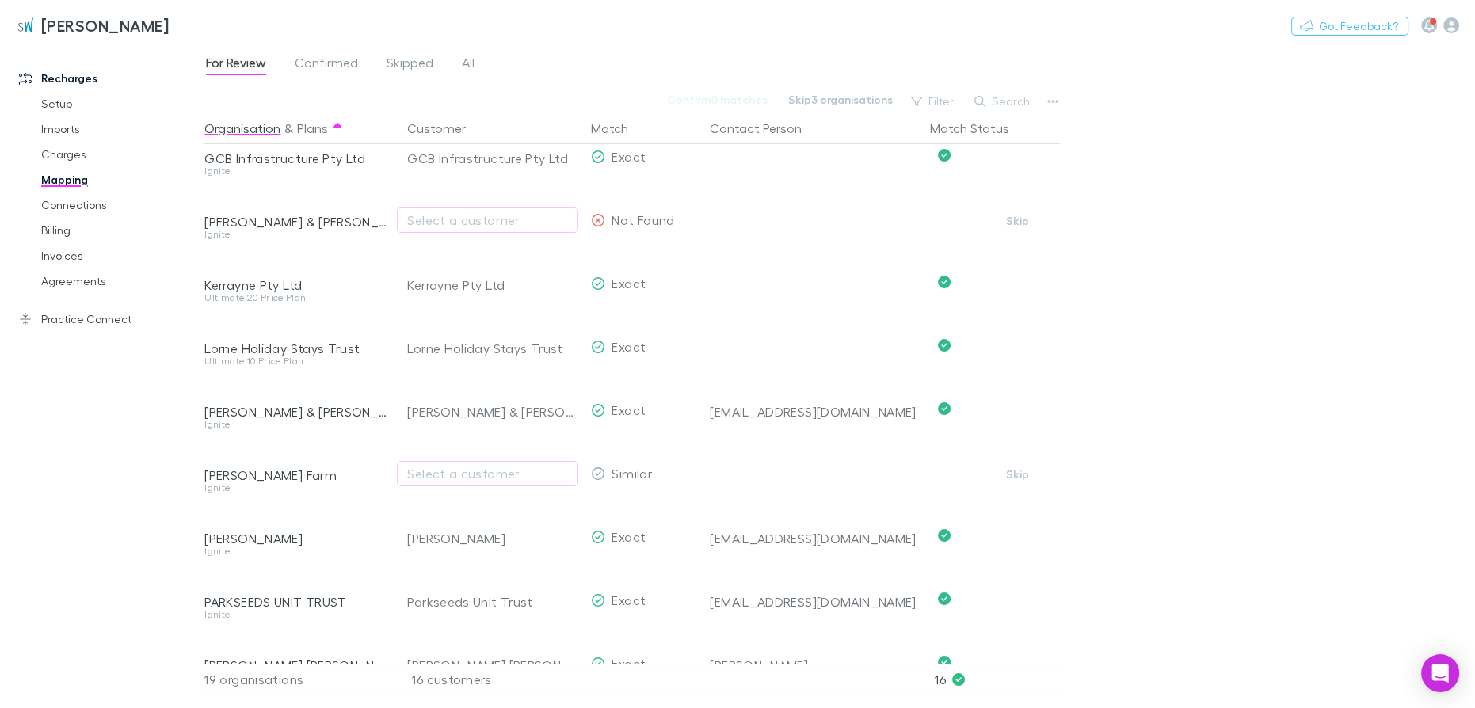 This screenshot has height=708, width=1475. What do you see at coordinates (490, 680) in the screenshot?
I see `div: 16 customers` at bounding box center [490, 680].